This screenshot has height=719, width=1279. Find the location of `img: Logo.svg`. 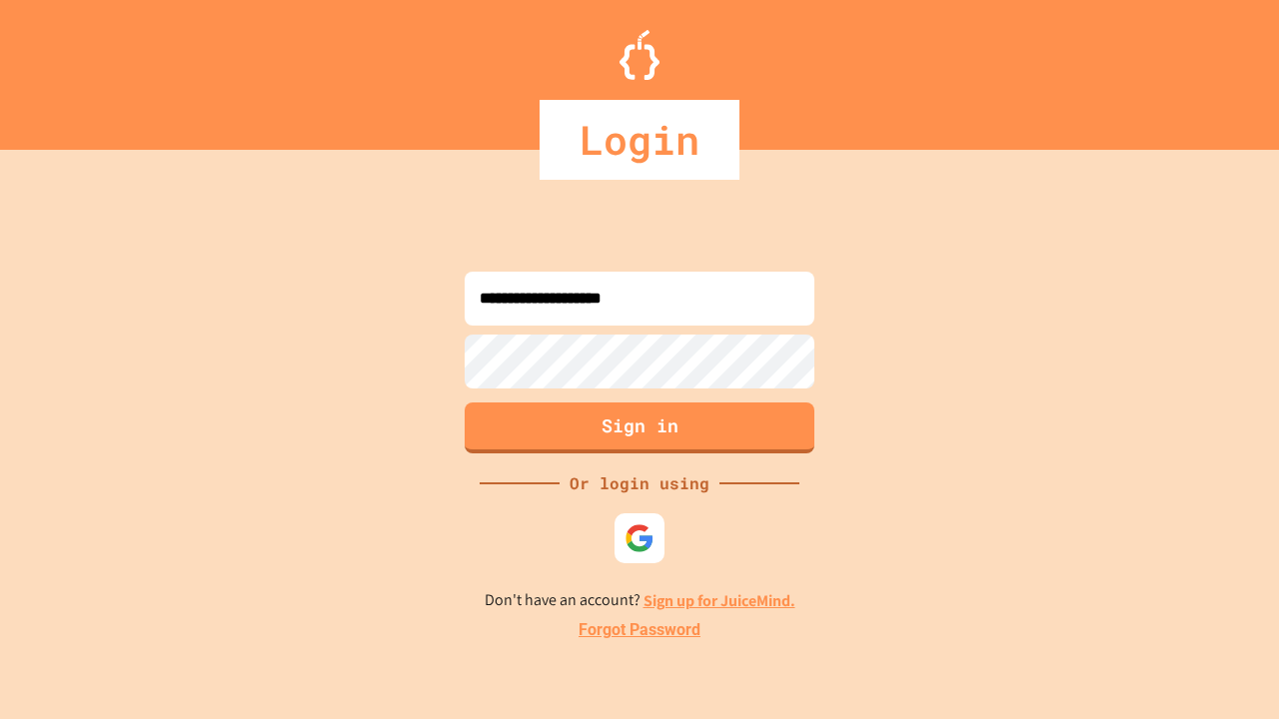

img: Logo.svg is located at coordinates (639, 55).